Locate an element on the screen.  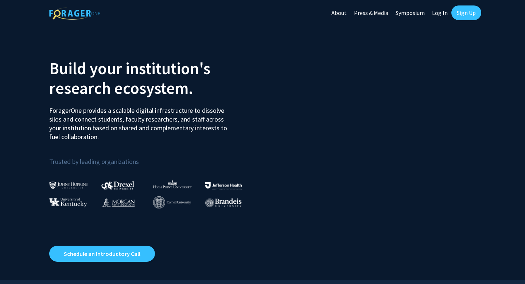
a: Opens in a new tab is located at coordinates (102, 253).